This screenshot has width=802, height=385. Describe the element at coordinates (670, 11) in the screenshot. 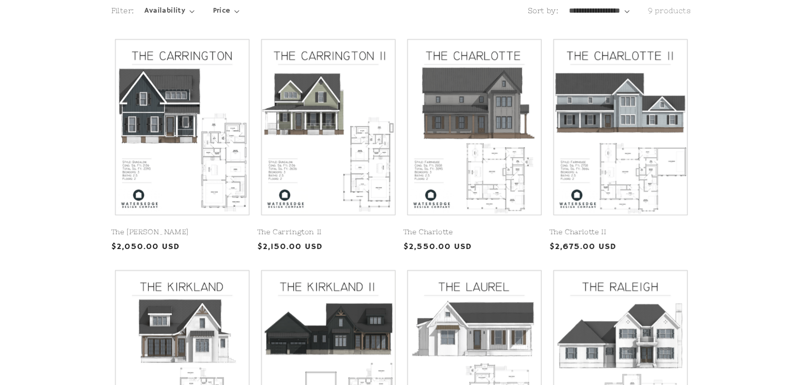

I see `span: 9 products` at that location.